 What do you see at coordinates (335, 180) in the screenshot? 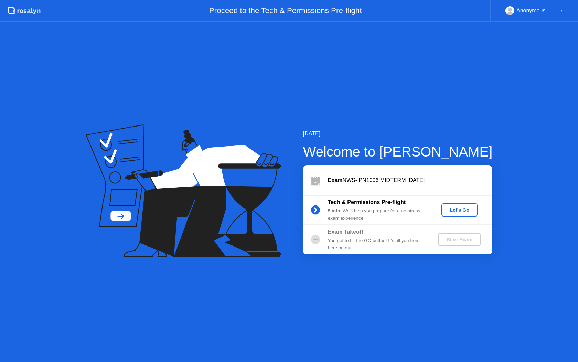
I see `b: Exam` at bounding box center [335, 180].